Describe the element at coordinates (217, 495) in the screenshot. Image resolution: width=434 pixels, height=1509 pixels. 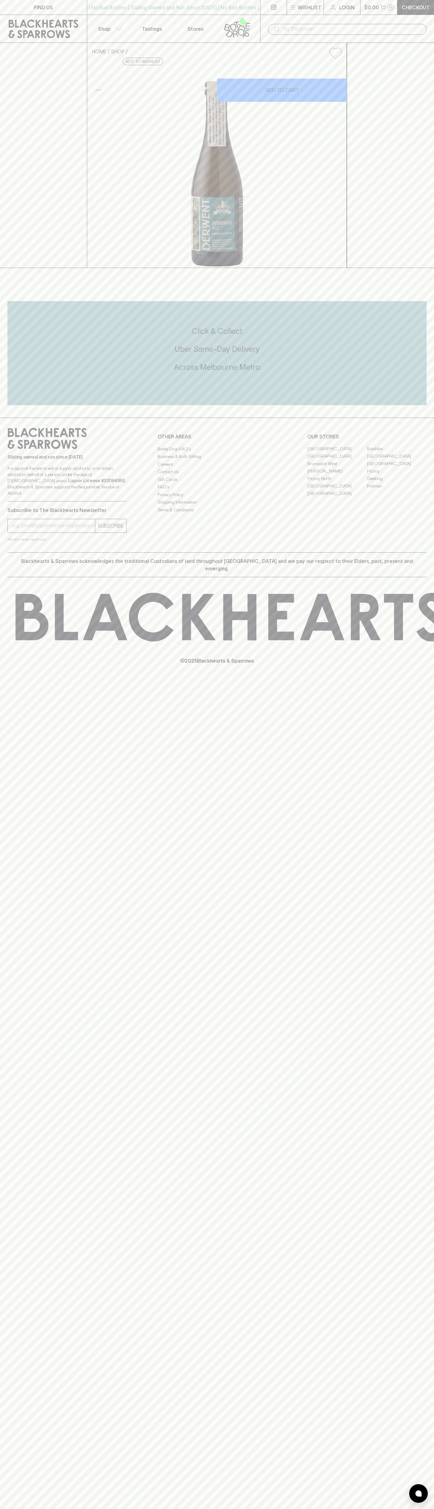
I see `a: Privacy Policy` at that location.